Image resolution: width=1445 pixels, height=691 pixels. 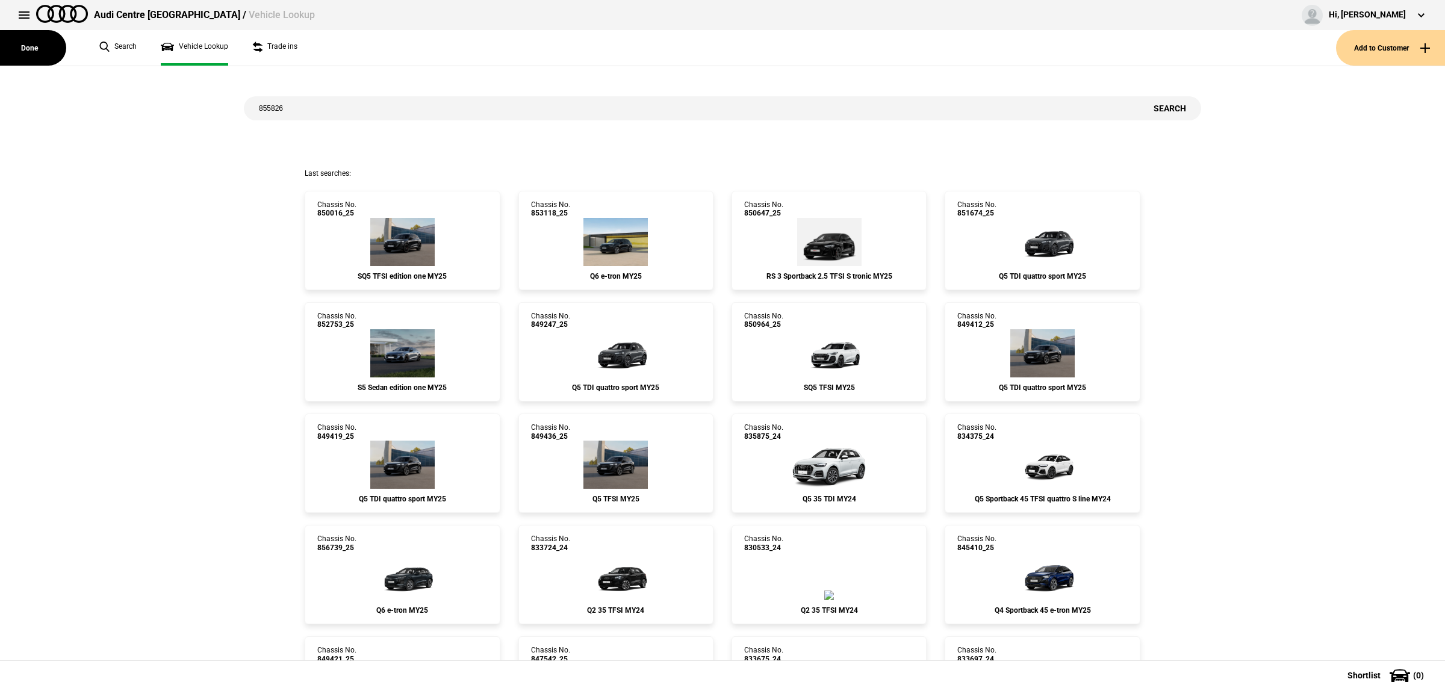 What do you see at coordinates (977, 213) in the screenshot?
I see `span: 851674_25` at bounding box center [977, 213].